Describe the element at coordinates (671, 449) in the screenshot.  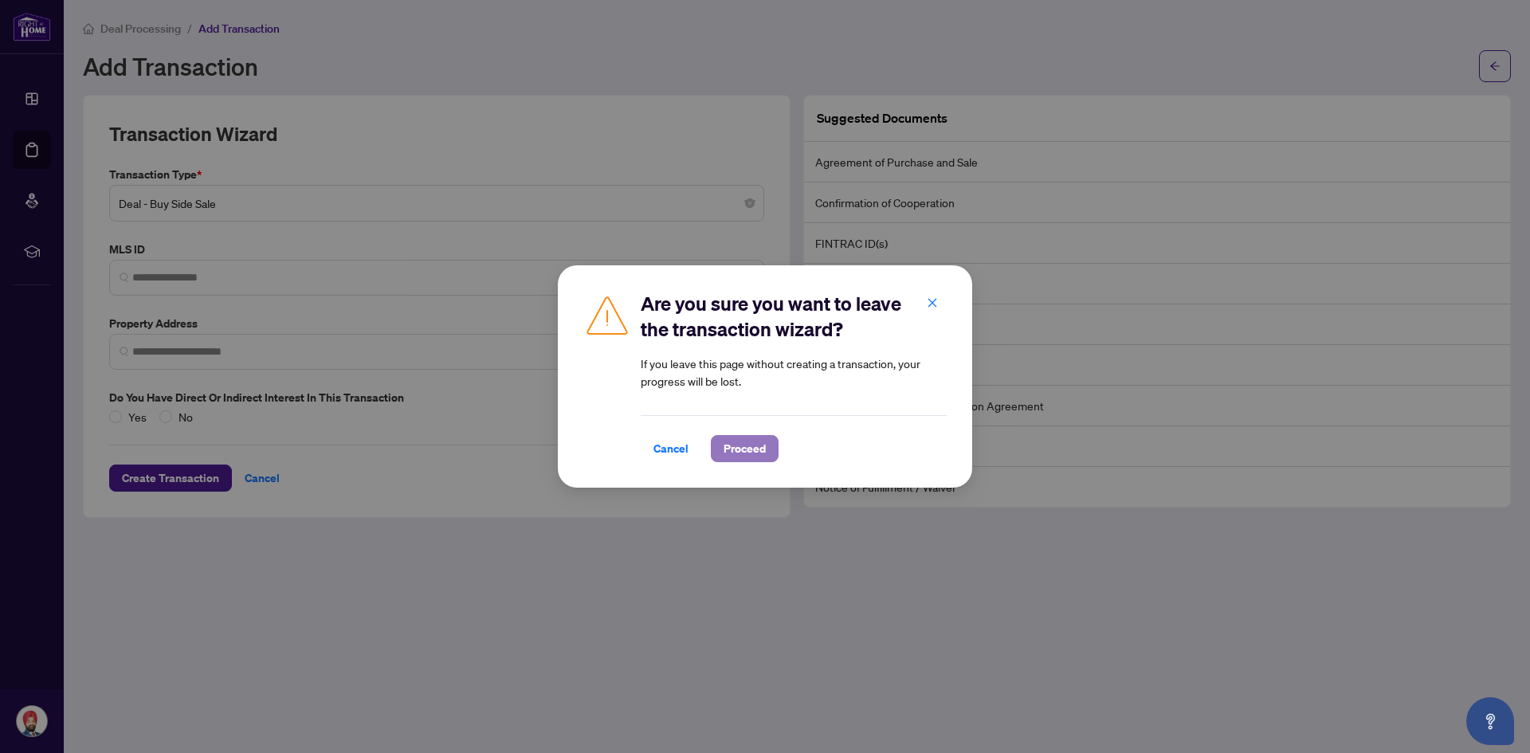
I see `button: Cancel` at that location.